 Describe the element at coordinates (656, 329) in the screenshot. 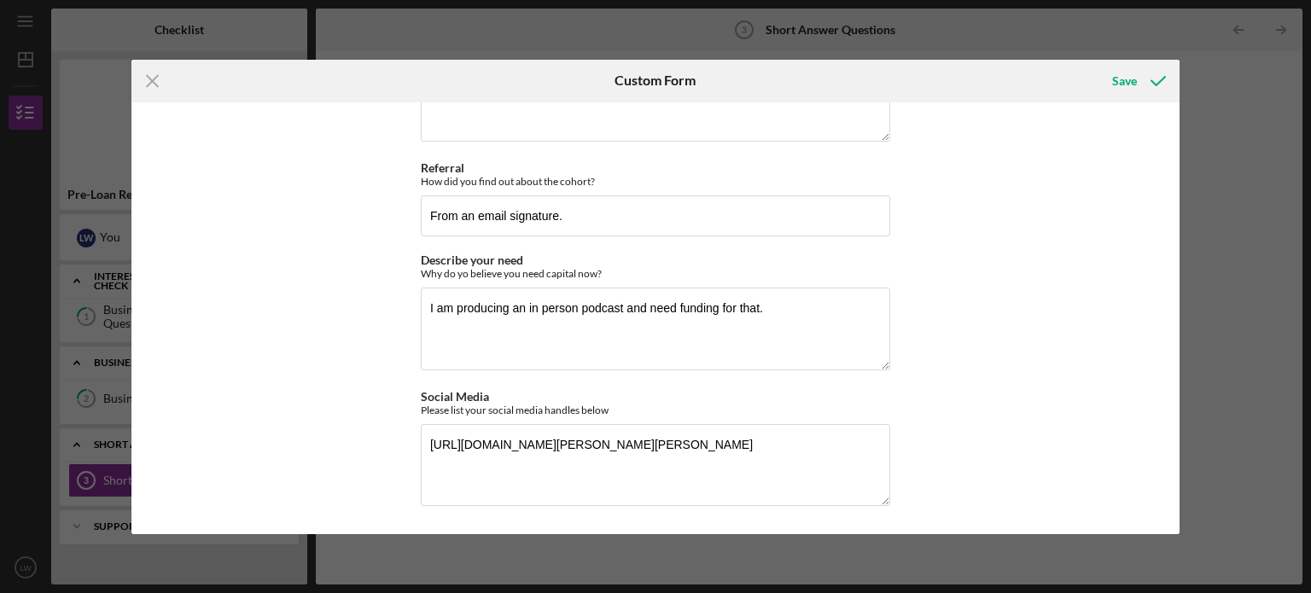

I see `textarea: I am producing an in person podcast and need funding for that.` at that location.